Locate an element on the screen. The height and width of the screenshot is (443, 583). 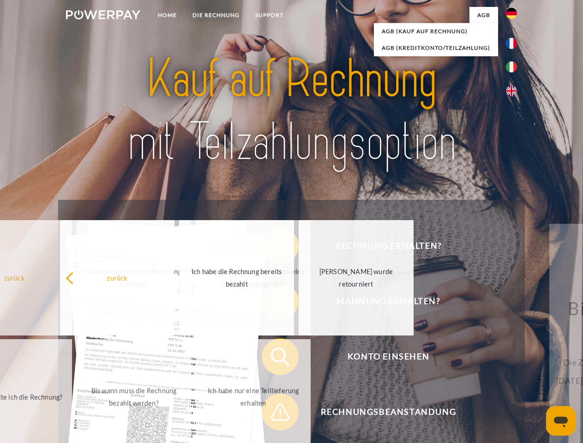
img: en is located at coordinates (512, 91).